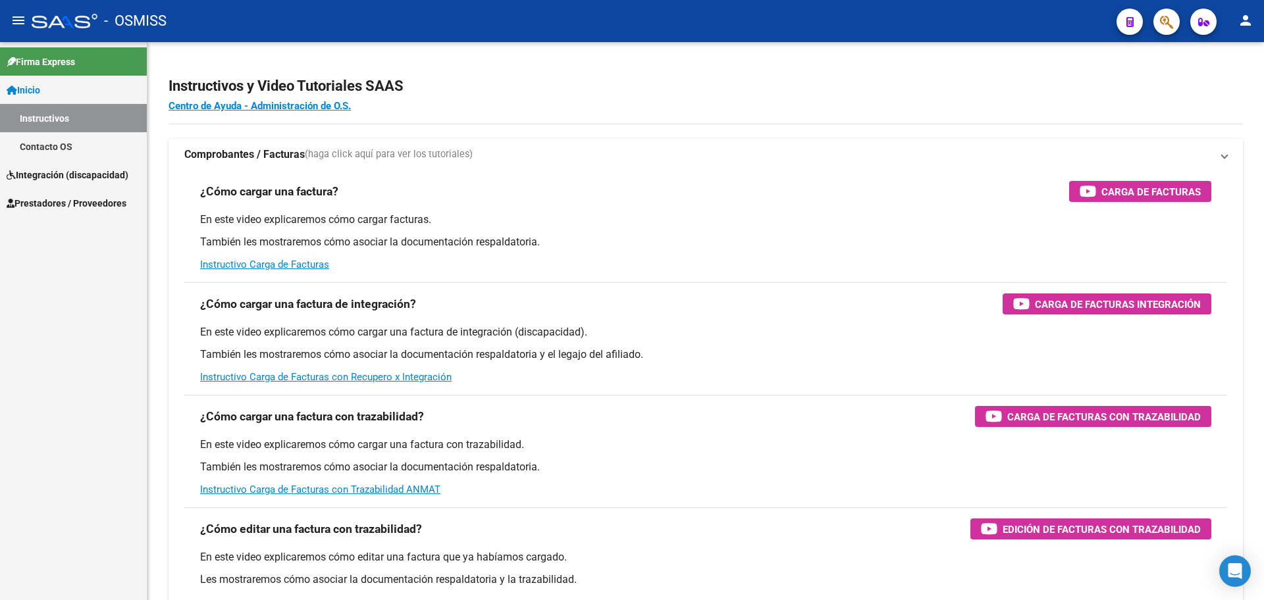 Image resolution: width=1264 pixels, height=600 pixels. Describe the element at coordinates (41, 62) in the screenshot. I see `span: Firma Express` at that location.